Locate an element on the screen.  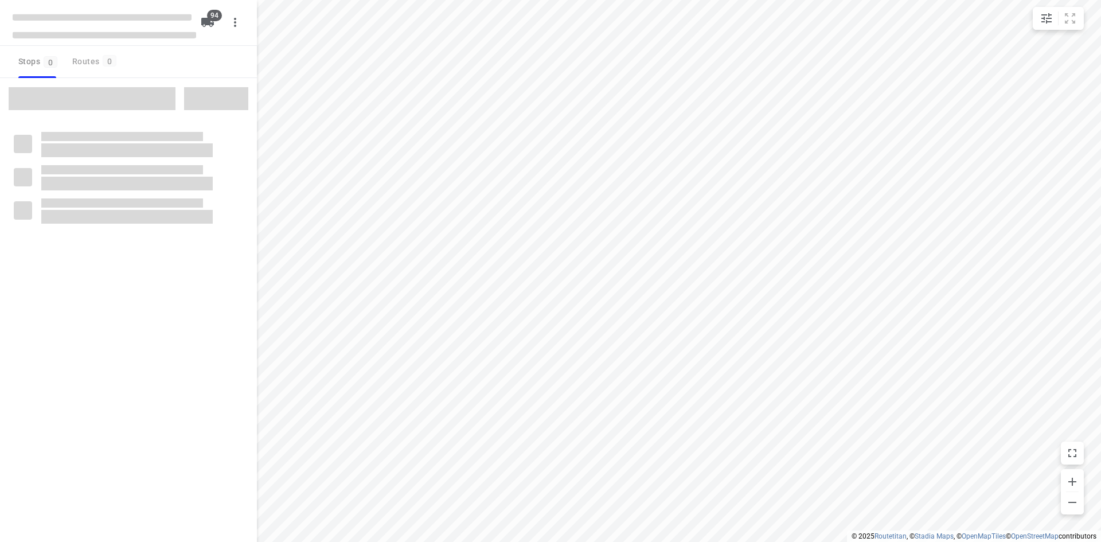
li: © 2025 , © , © © contributors is located at coordinates (973, 536).